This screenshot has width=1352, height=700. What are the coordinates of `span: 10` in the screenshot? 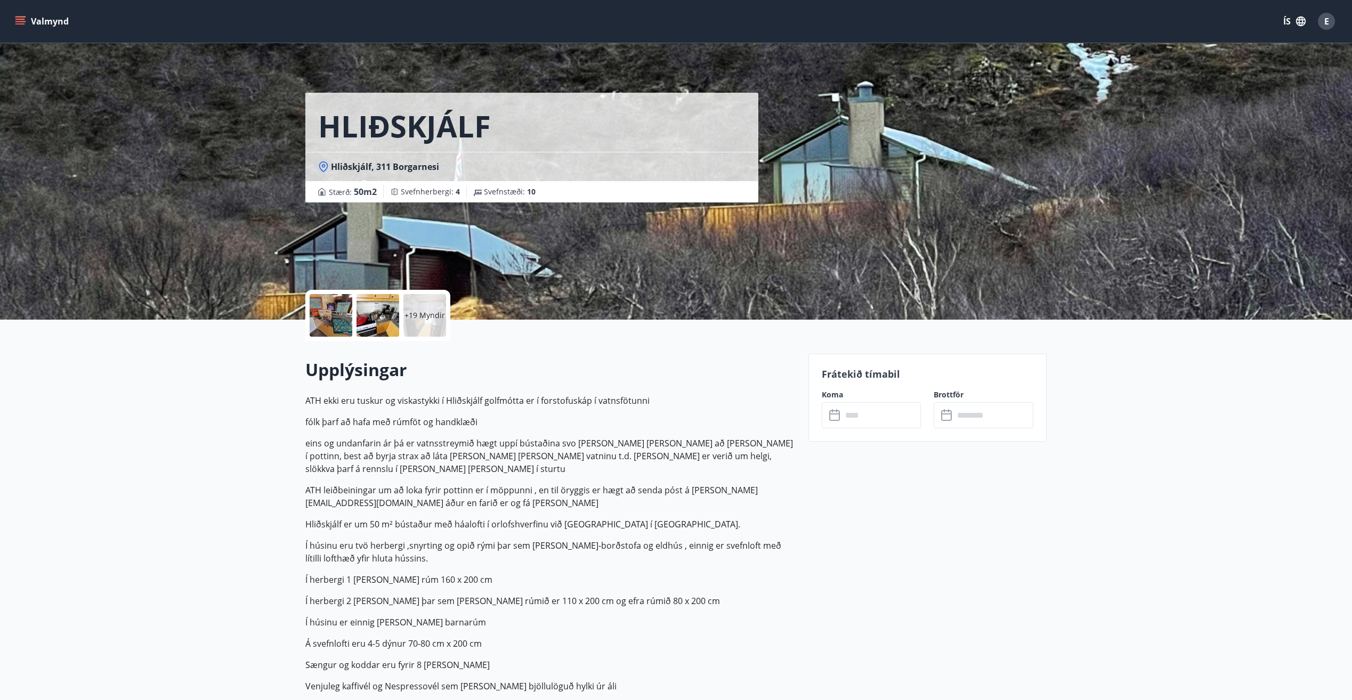 It's located at (531, 191).